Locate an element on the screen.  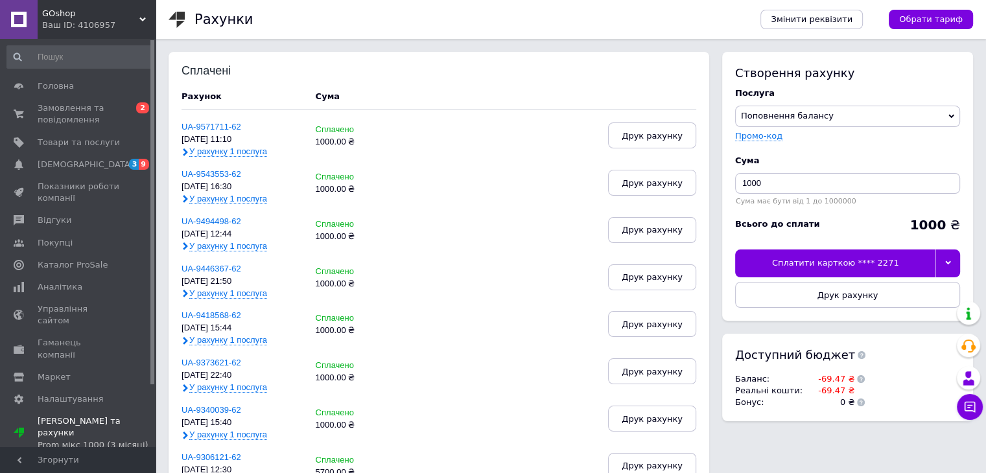
td: Бонус : is located at coordinates (770, 402).